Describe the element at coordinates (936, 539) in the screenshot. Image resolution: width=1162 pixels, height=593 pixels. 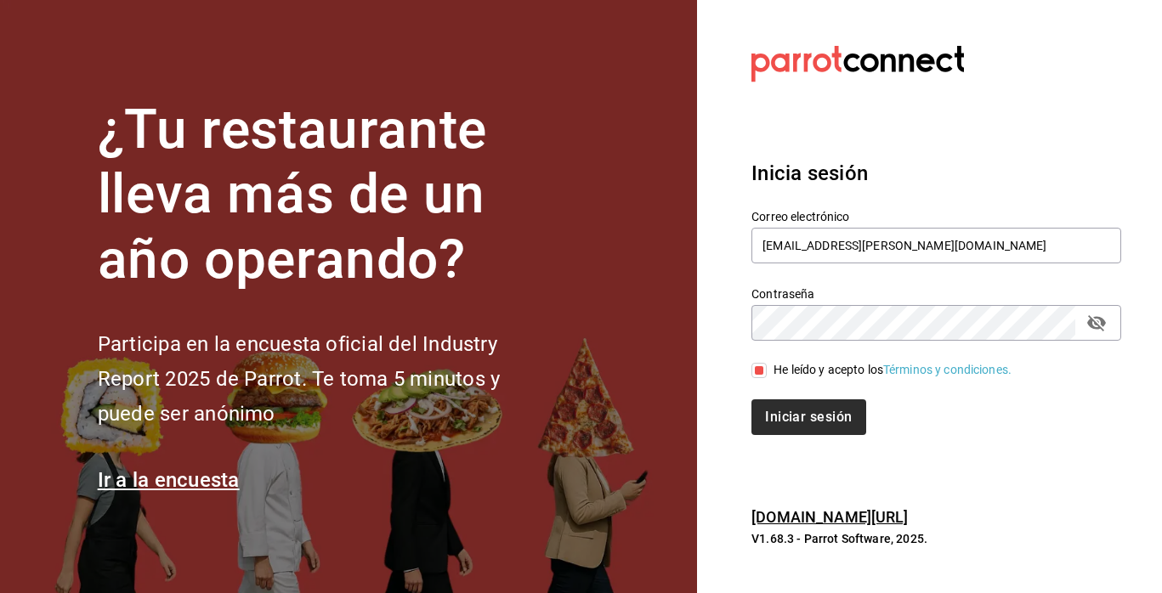
I see `p: V1.68.3 - Parrot Software, 2025.` at that location.